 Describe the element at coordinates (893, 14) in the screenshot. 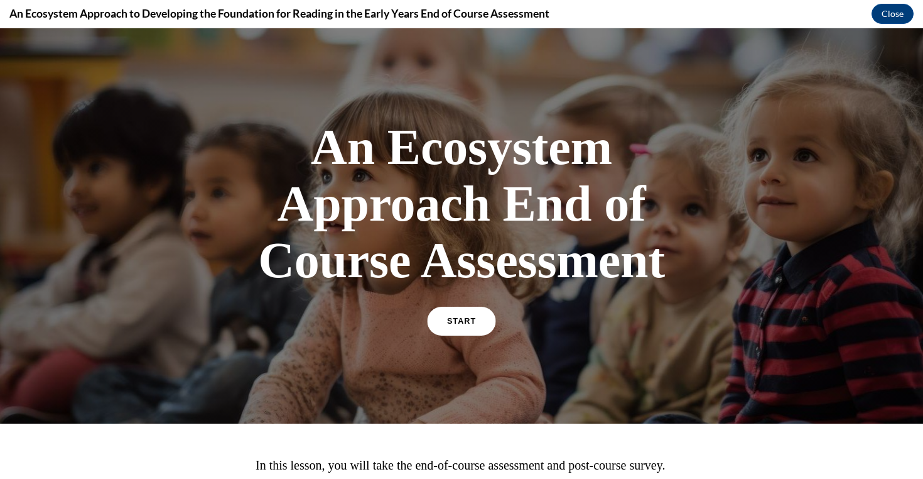

I see `button: Close` at that location.